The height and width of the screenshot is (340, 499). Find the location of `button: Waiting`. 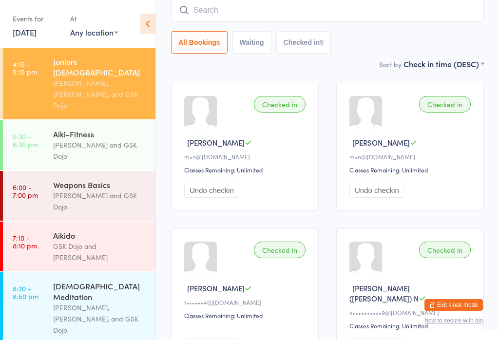

button: Waiting is located at coordinates (252, 42).